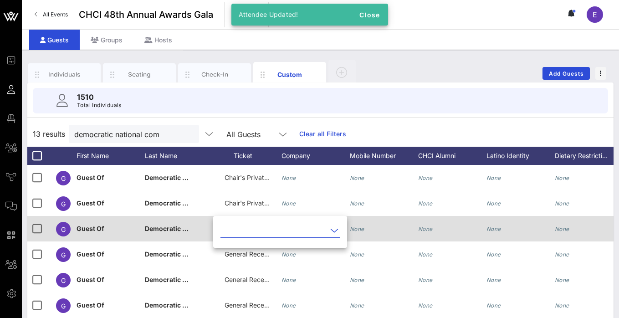 This screenshot has height=318, width=619. Describe the element at coordinates (139, 74) in the screenshot. I see `div: Seating` at that location.